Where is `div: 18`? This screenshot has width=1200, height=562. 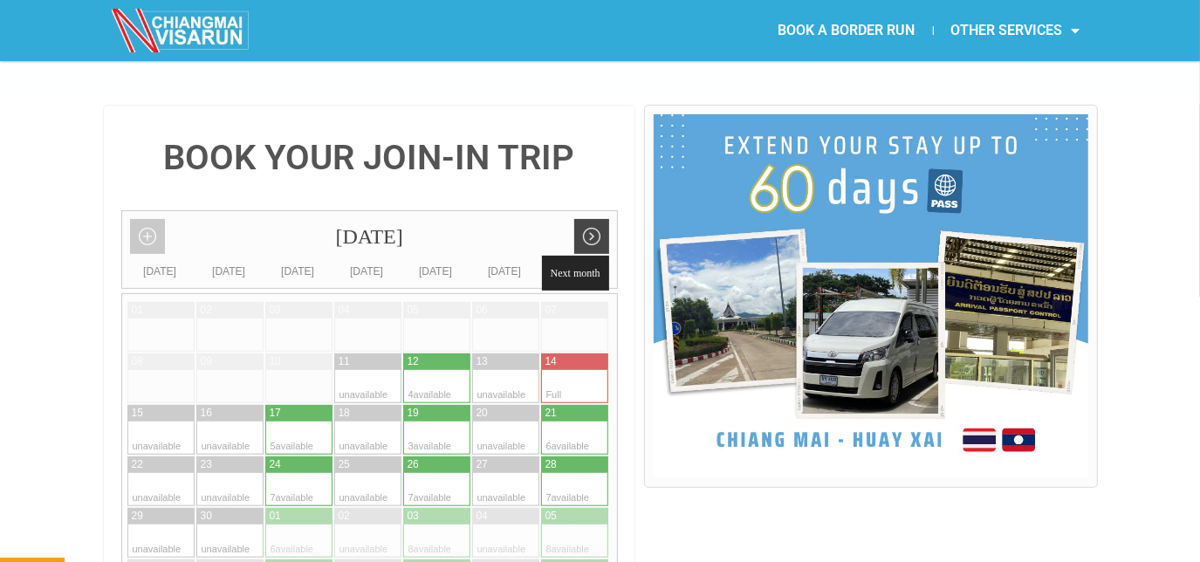 div: 18 is located at coordinates (344, 413).